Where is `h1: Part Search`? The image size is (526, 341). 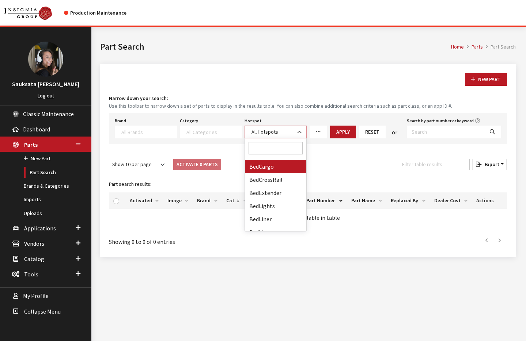 h1: Part Search is located at coordinates (276, 47).